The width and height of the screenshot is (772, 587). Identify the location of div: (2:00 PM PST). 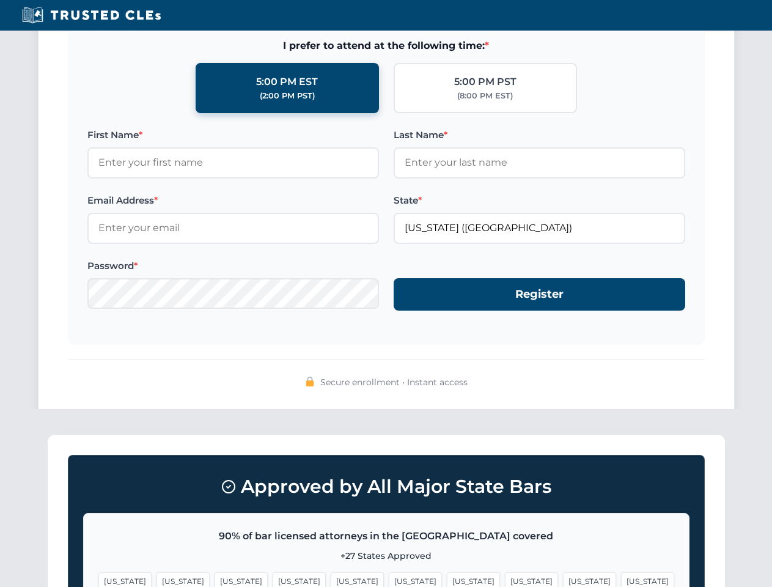
(287, 96).